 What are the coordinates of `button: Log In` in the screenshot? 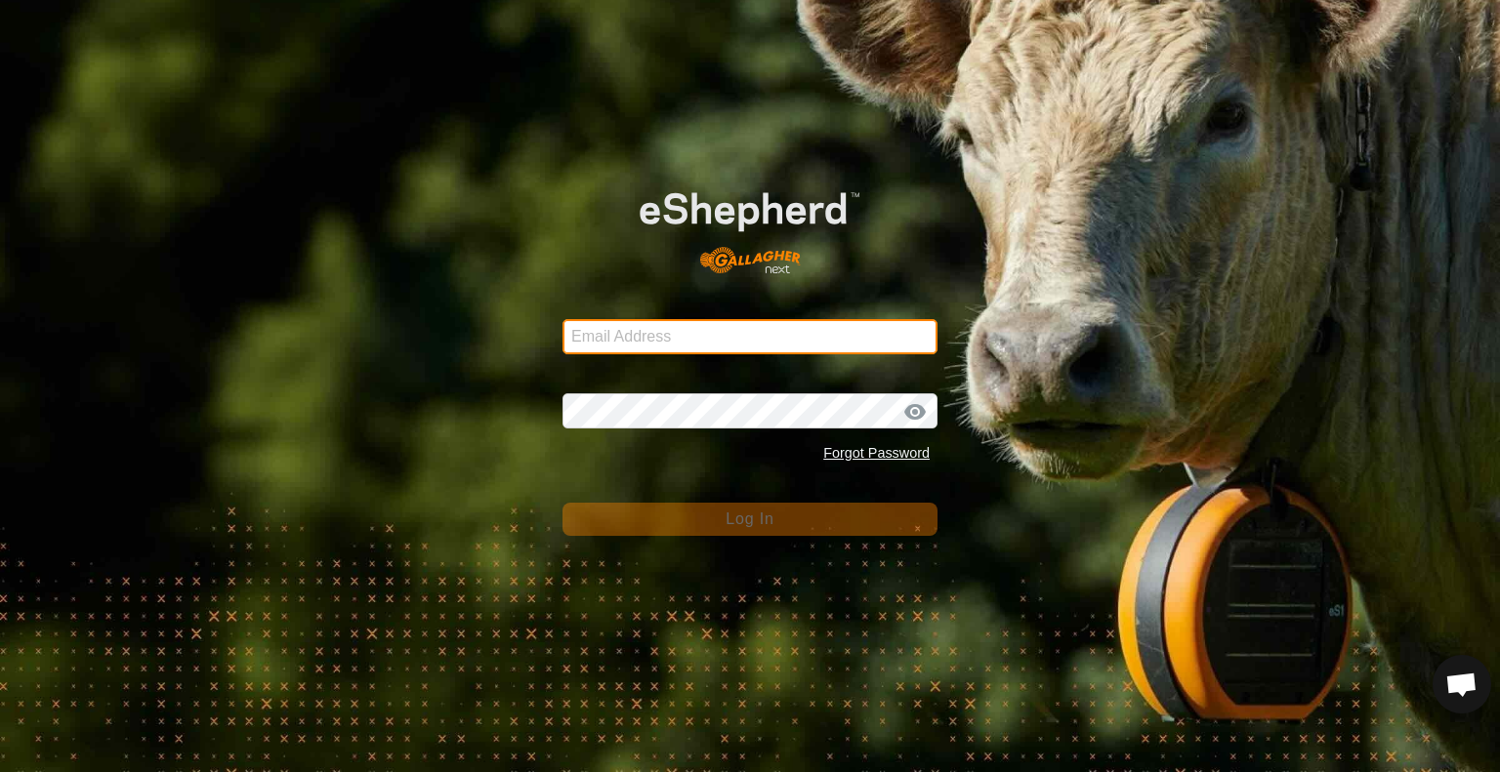 It's located at (750, 520).